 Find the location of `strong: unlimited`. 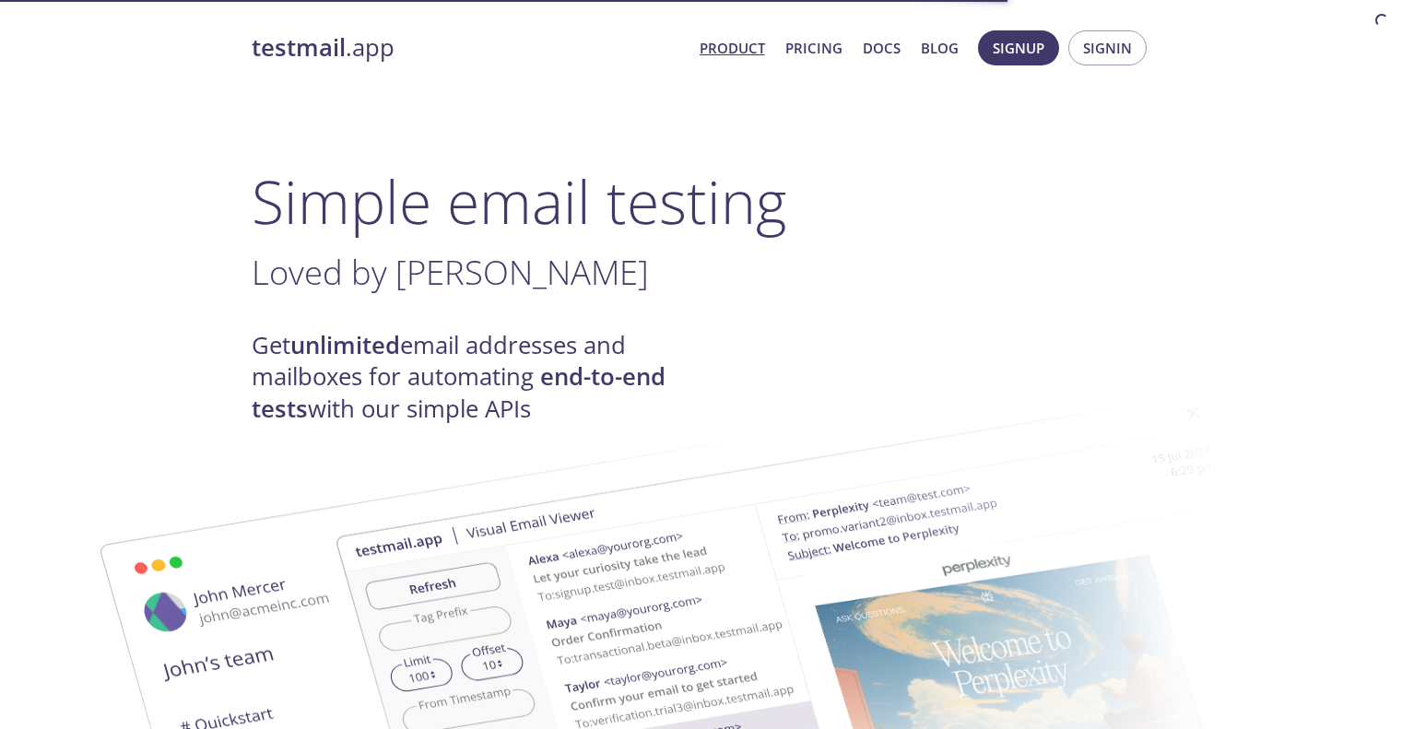

strong: unlimited is located at coordinates (345, 345).